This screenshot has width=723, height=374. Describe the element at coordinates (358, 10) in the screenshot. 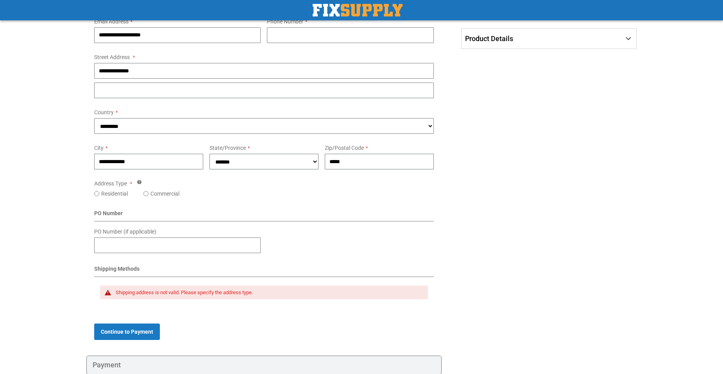

I see `img: Fix Industrial Supply` at that location.